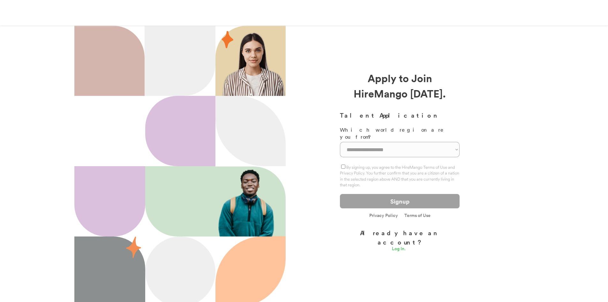 Image resolution: width=608 pixels, height=302 pixels. What do you see at coordinates (254, 64) in the screenshot?
I see `img: hispanic%20woman.png` at bounding box center [254, 64].